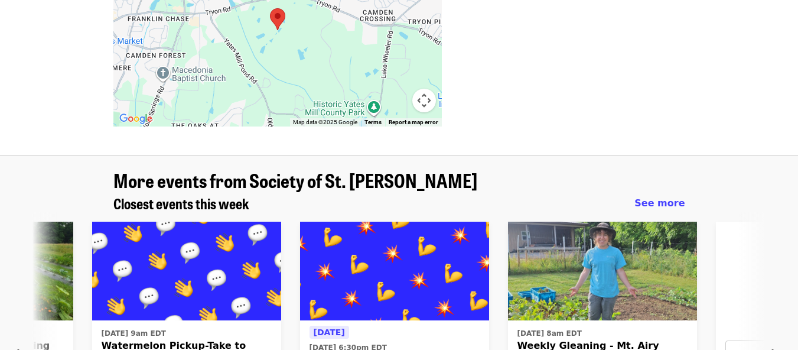 The height and width of the screenshot is (350, 798). What do you see at coordinates (659, 203) in the screenshot?
I see `a: See more` at bounding box center [659, 203].